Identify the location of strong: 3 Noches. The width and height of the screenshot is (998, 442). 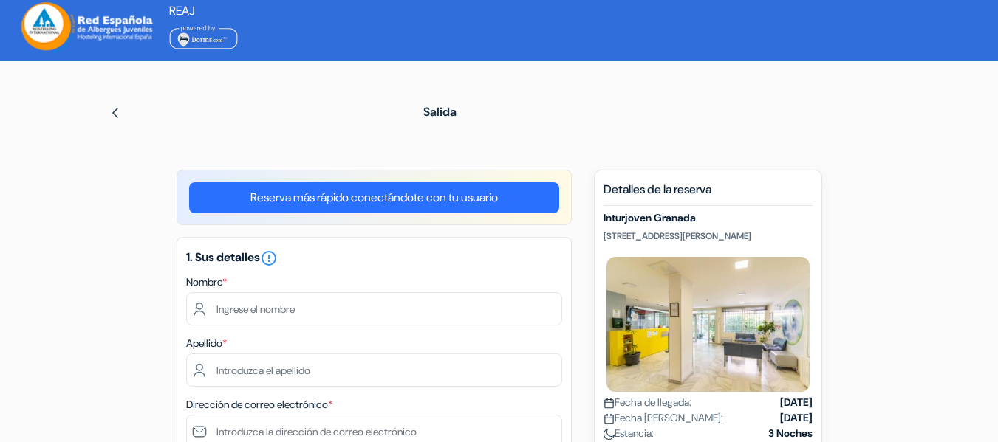
(790, 433).